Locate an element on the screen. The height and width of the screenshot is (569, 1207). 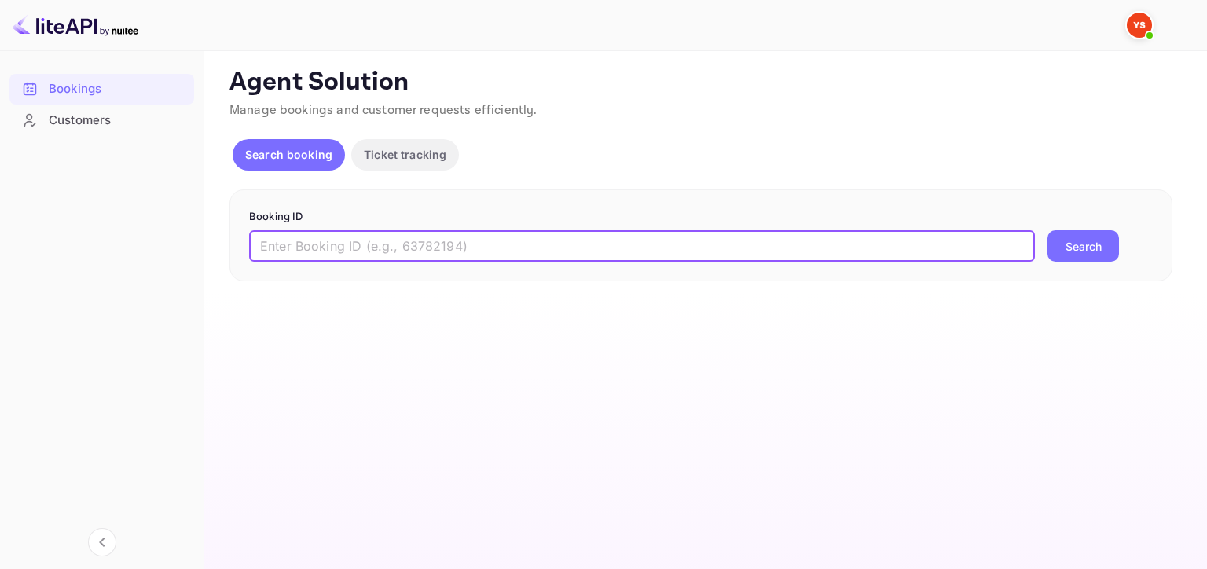
a: Customers is located at coordinates (101, 119).